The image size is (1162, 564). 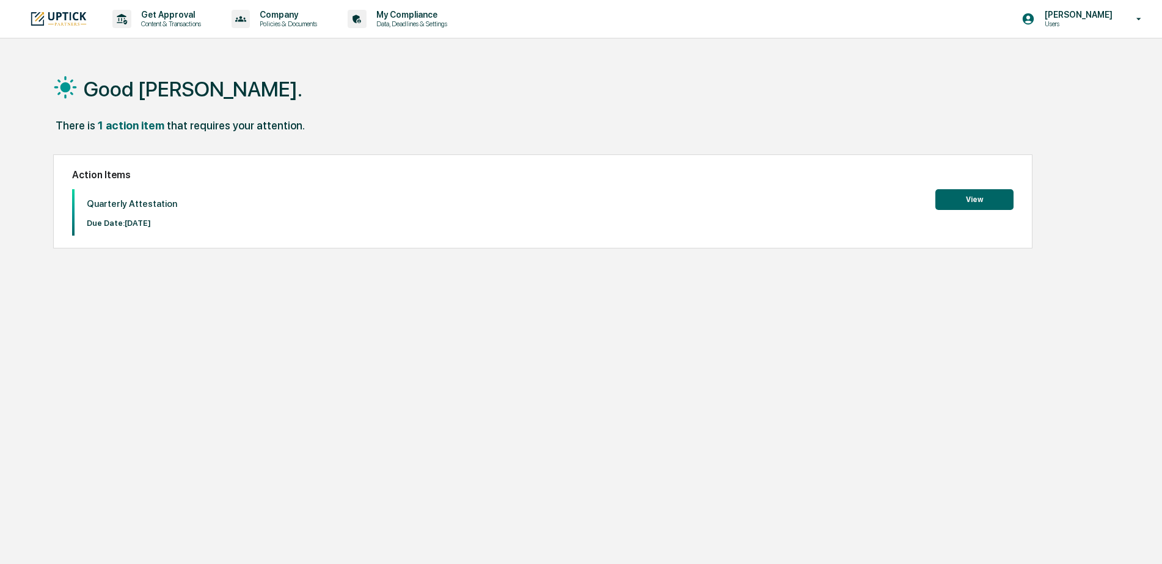 What do you see at coordinates (410, 24) in the screenshot?
I see `p: Data, Deadlines & Settings` at bounding box center [410, 24].